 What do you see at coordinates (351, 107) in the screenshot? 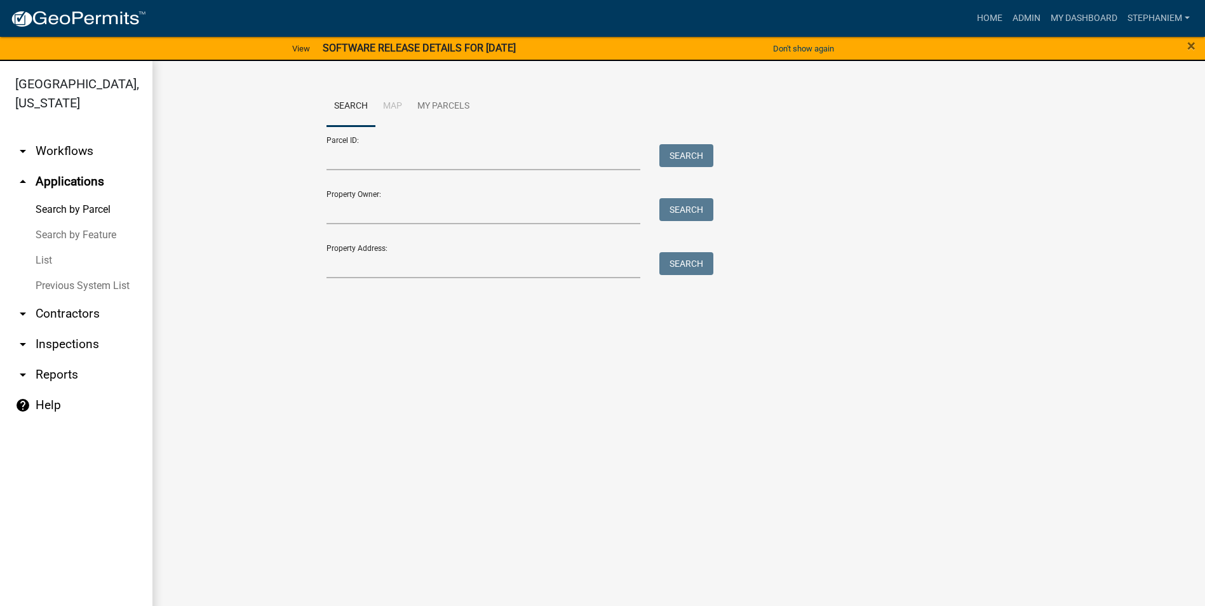
I see `a: Search` at bounding box center [351, 107].